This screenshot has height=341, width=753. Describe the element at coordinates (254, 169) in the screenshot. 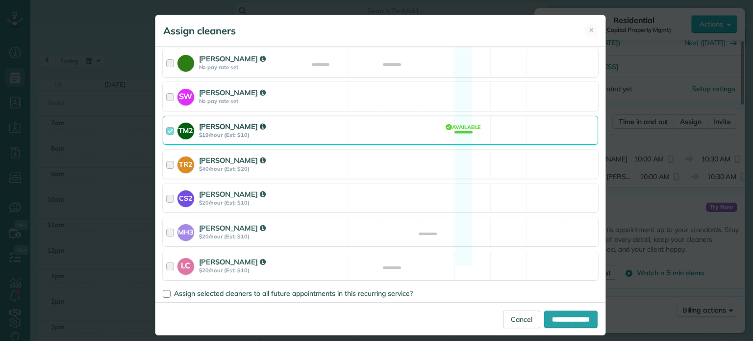

I see `strong: $40/hour (Est: $20)` at that location.